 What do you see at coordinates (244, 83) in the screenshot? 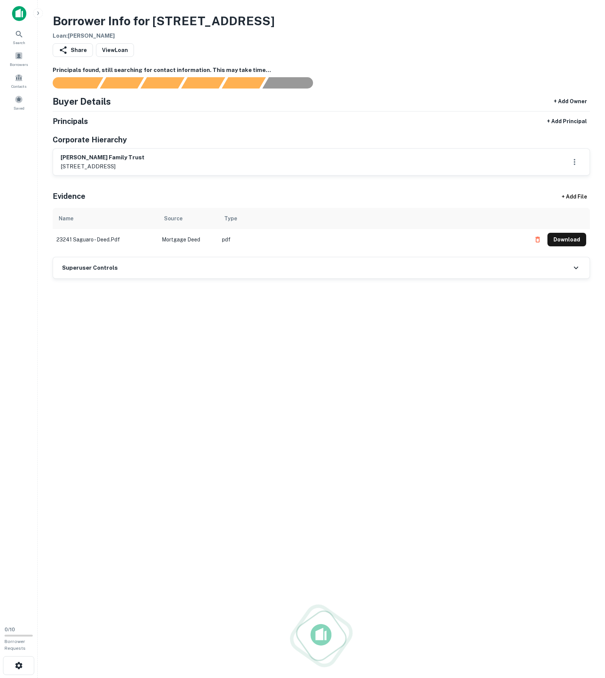
I see `div: Principals found, still searching for contact information. This may take time...` at bounding box center [244, 83].